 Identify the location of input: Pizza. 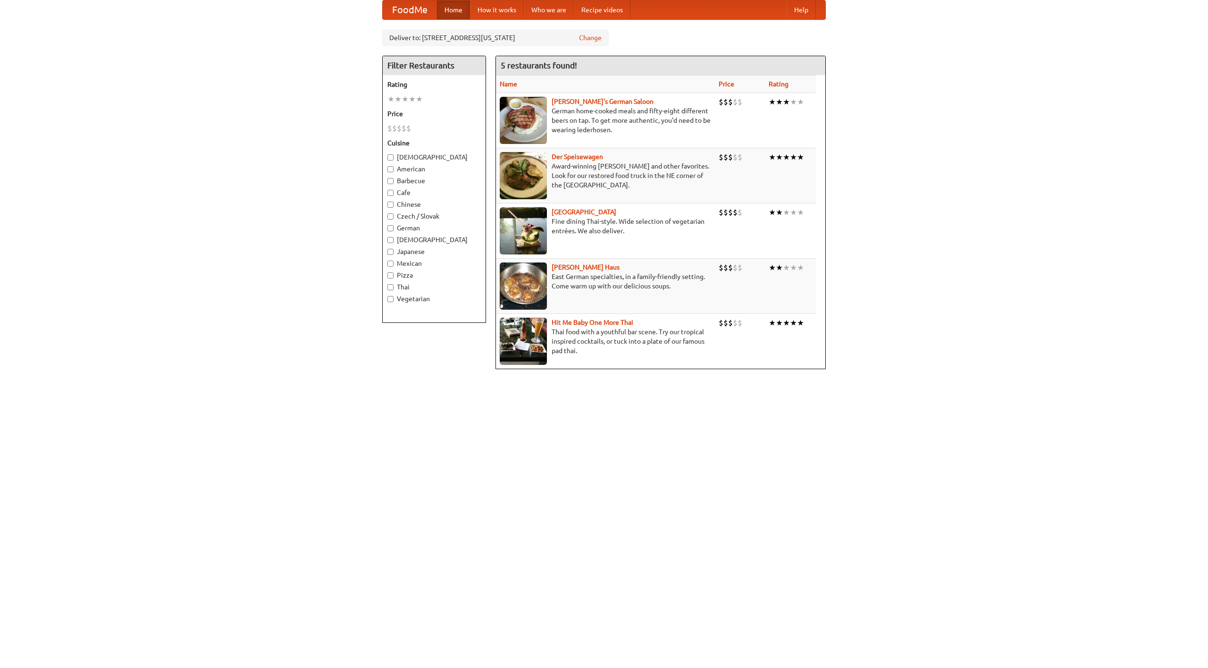
(390, 275).